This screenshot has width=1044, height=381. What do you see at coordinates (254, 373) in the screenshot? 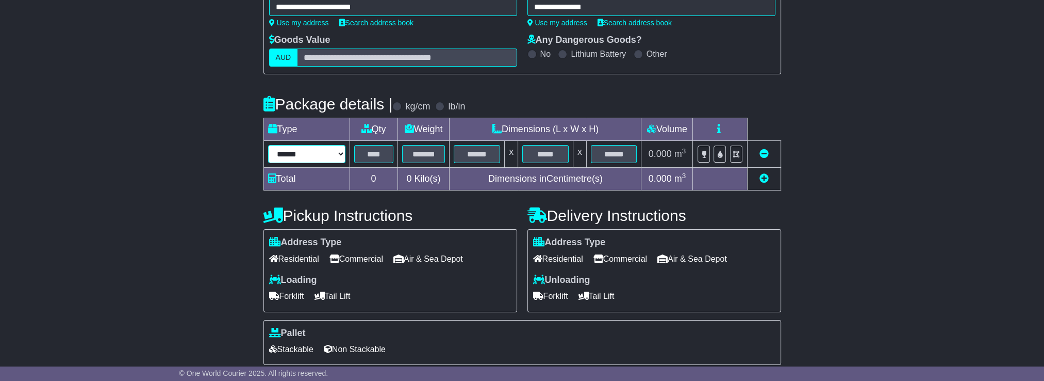
I see `span: © One World Courier 2025. All rights reserved.` at bounding box center [254, 373].